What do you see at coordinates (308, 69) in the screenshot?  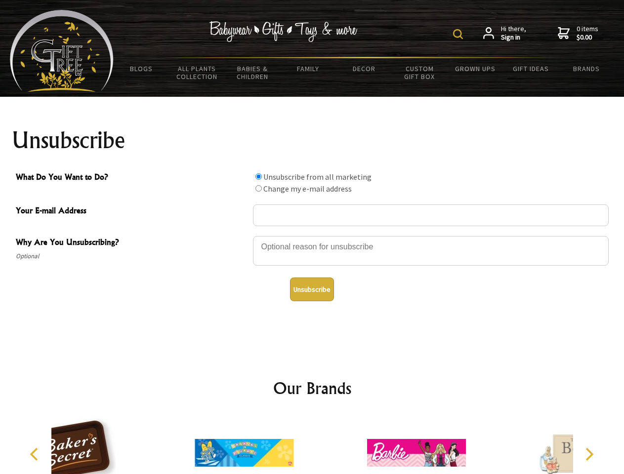 I see `a: Family` at bounding box center [308, 69].